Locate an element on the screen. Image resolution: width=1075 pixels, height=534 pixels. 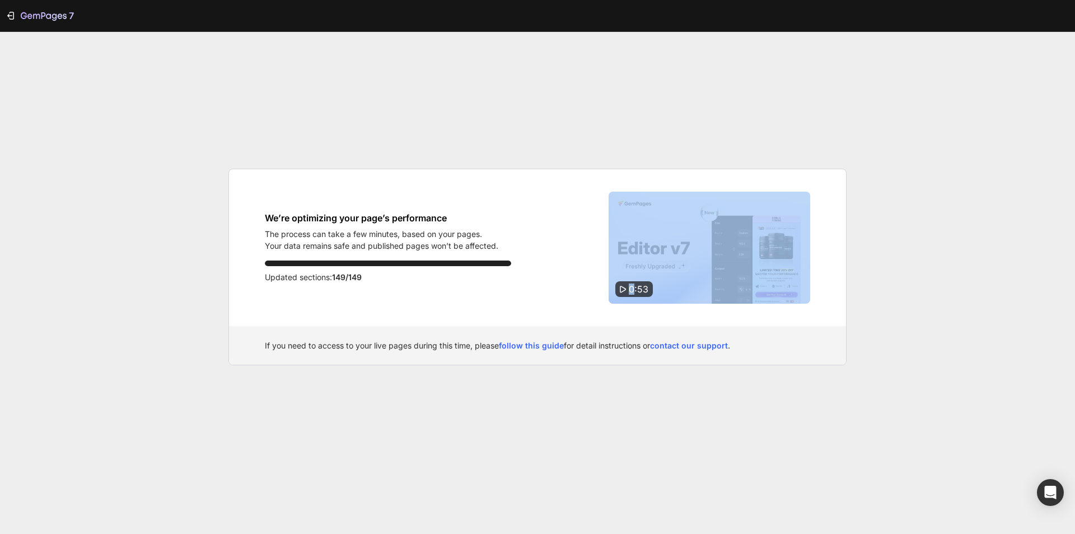
a: follow this guide is located at coordinates (531, 345).